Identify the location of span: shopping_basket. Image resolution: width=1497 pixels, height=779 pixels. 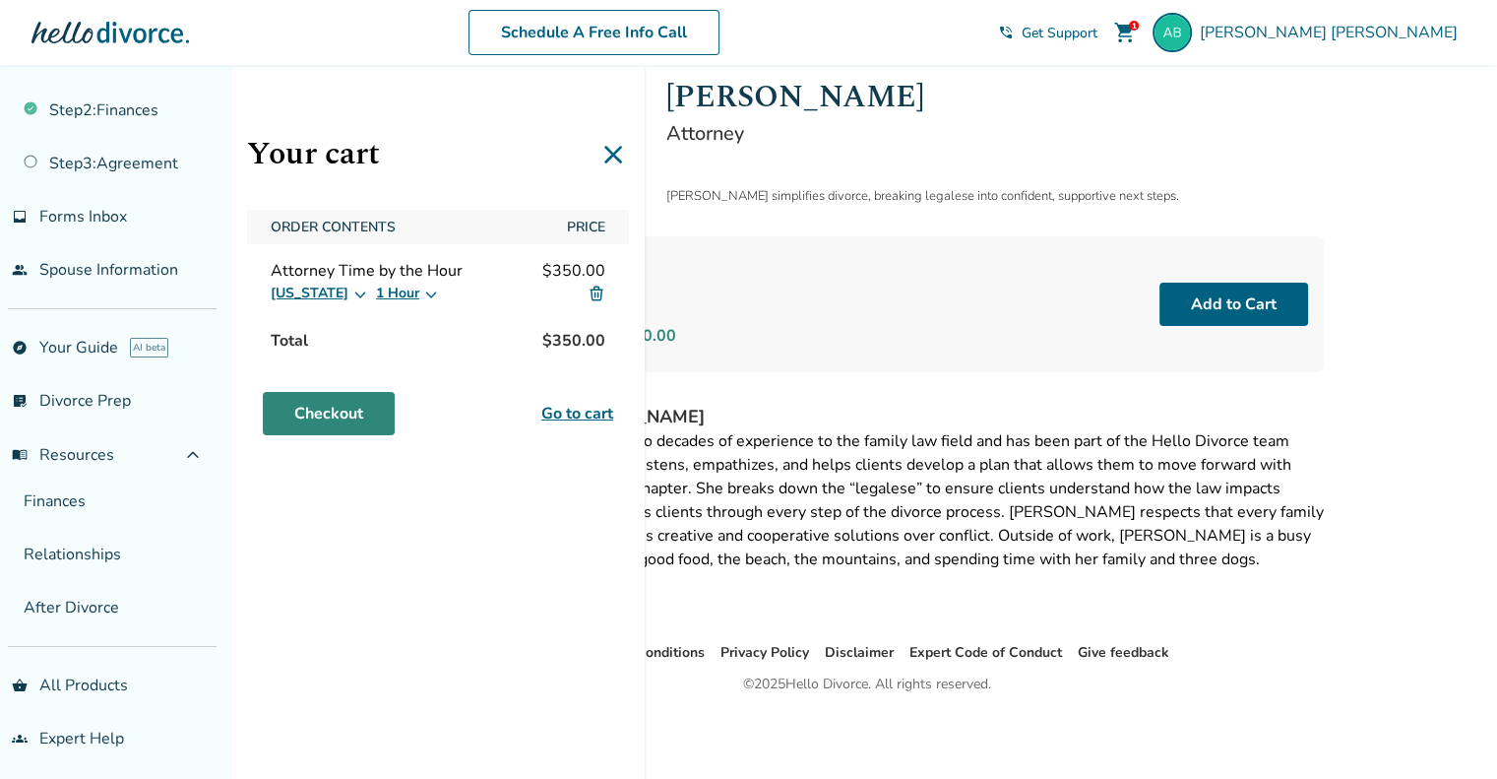
(20, 685).